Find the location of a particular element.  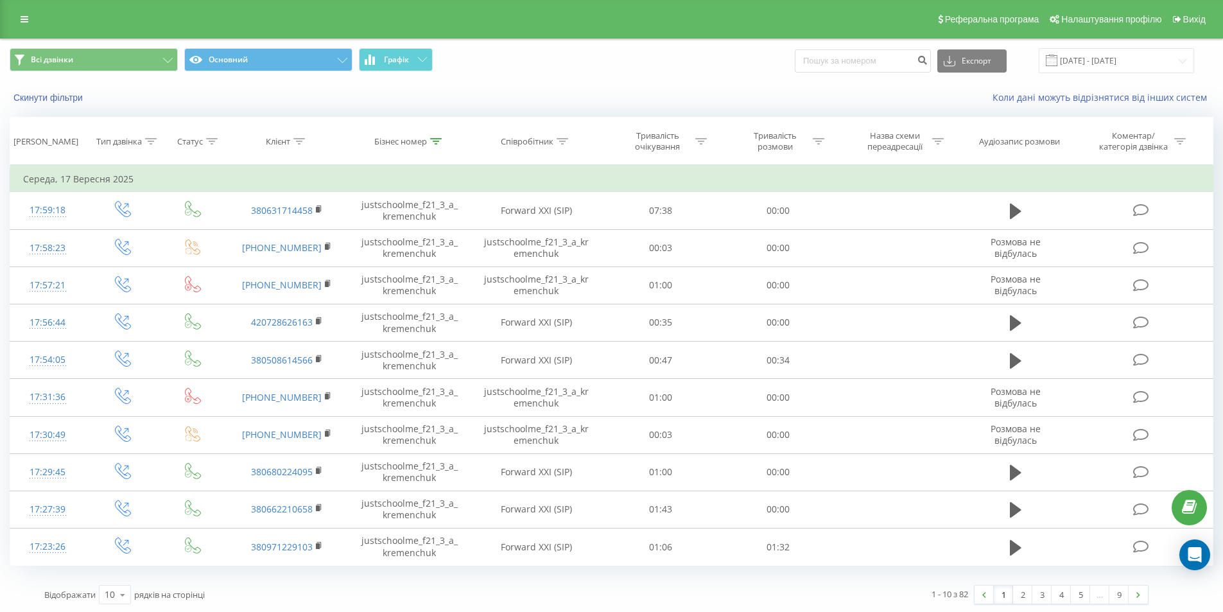

td: Середа, 17 Вересня 2025 is located at coordinates (612, 179).